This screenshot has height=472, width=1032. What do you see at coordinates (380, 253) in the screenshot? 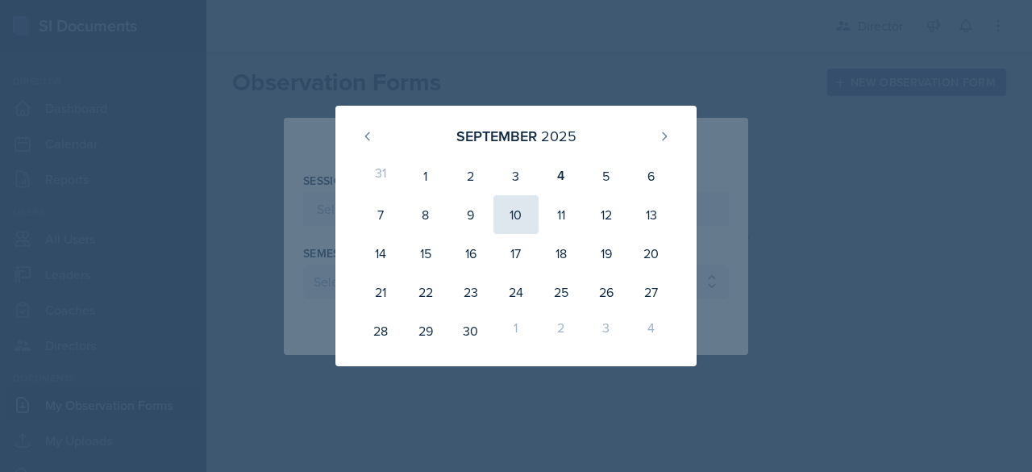
I see `div: 14` at bounding box center [380, 253].